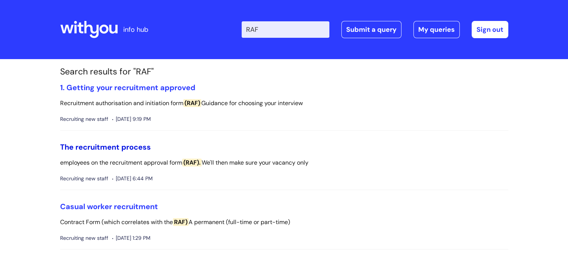  What do you see at coordinates (136, 30) in the screenshot?
I see `p: info hub` at bounding box center [136, 30].